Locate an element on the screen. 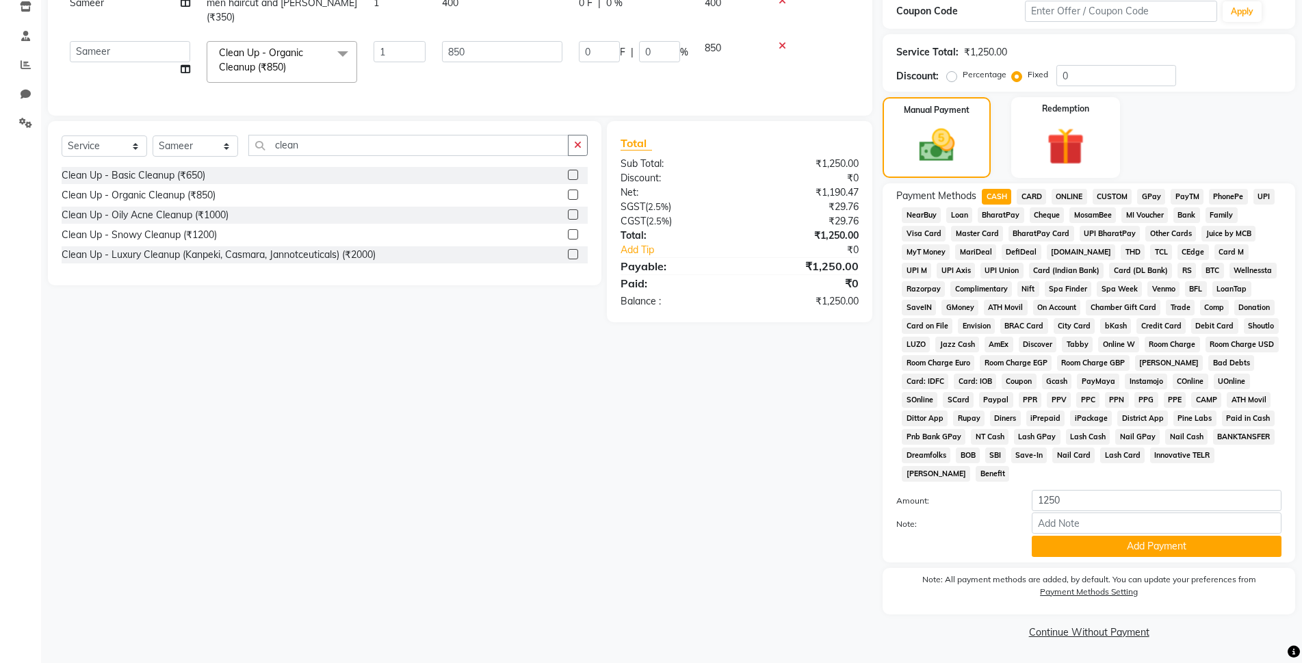 The height and width of the screenshot is (663, 1302). a: Continue Without Payment is located at coordinates (1089, 632).